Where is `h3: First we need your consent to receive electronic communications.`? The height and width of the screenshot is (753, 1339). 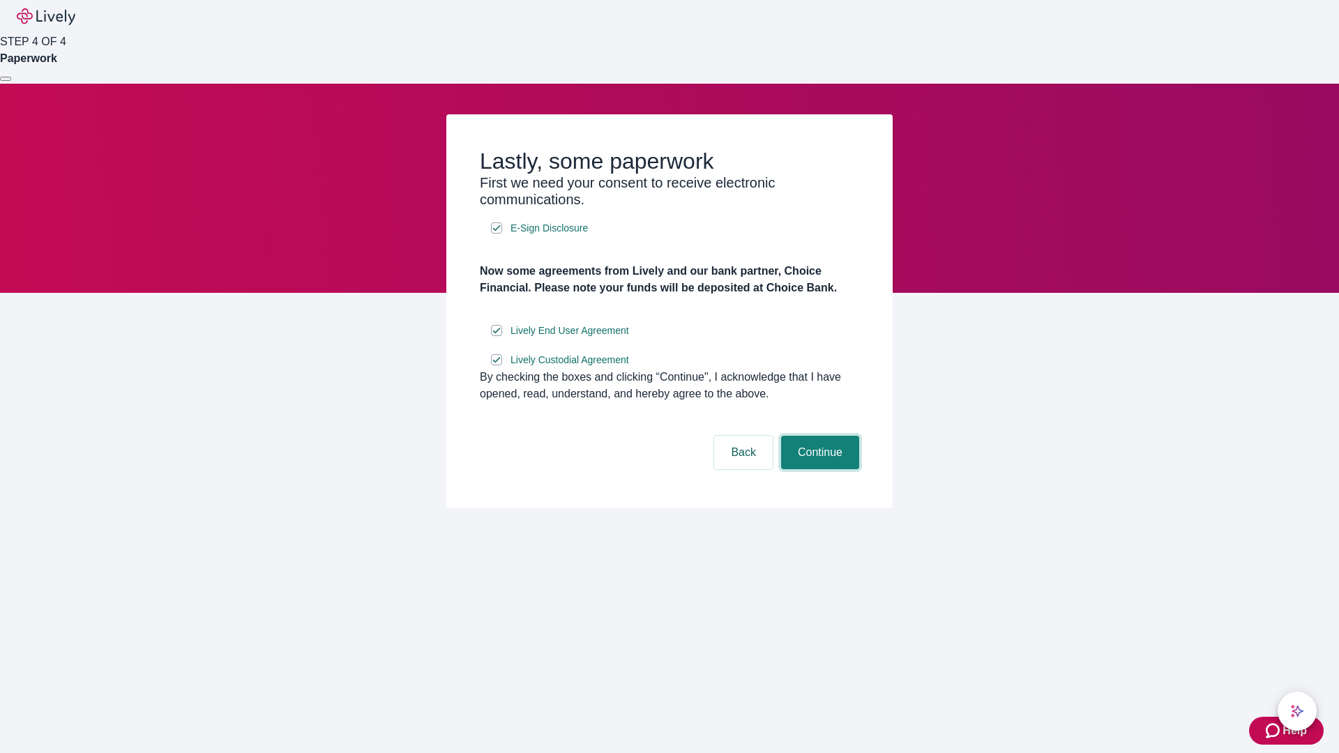 h3: First we need your consent to receive electronic communications. is located at coordinates (670, 191).